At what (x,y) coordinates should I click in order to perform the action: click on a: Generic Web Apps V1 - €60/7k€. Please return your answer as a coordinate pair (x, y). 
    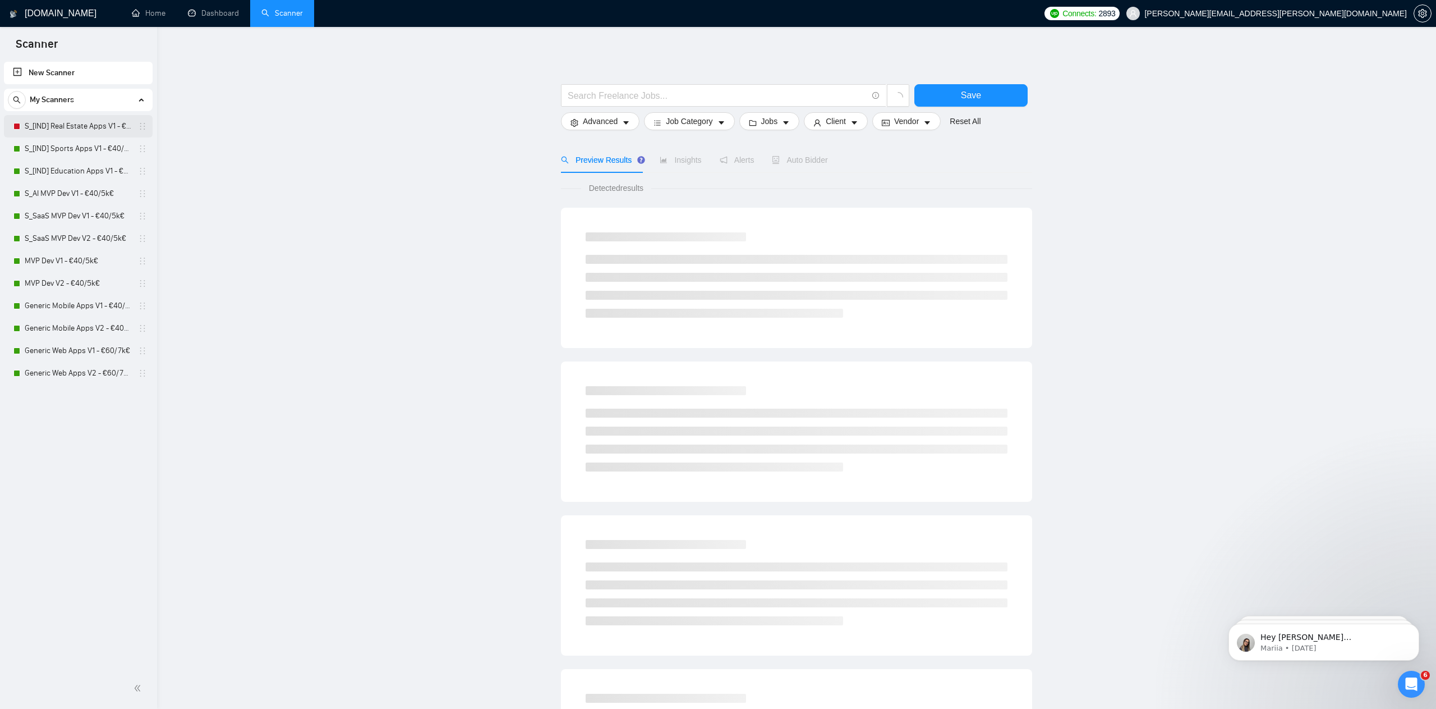
    Looking at the image, I should click on (78, 351).